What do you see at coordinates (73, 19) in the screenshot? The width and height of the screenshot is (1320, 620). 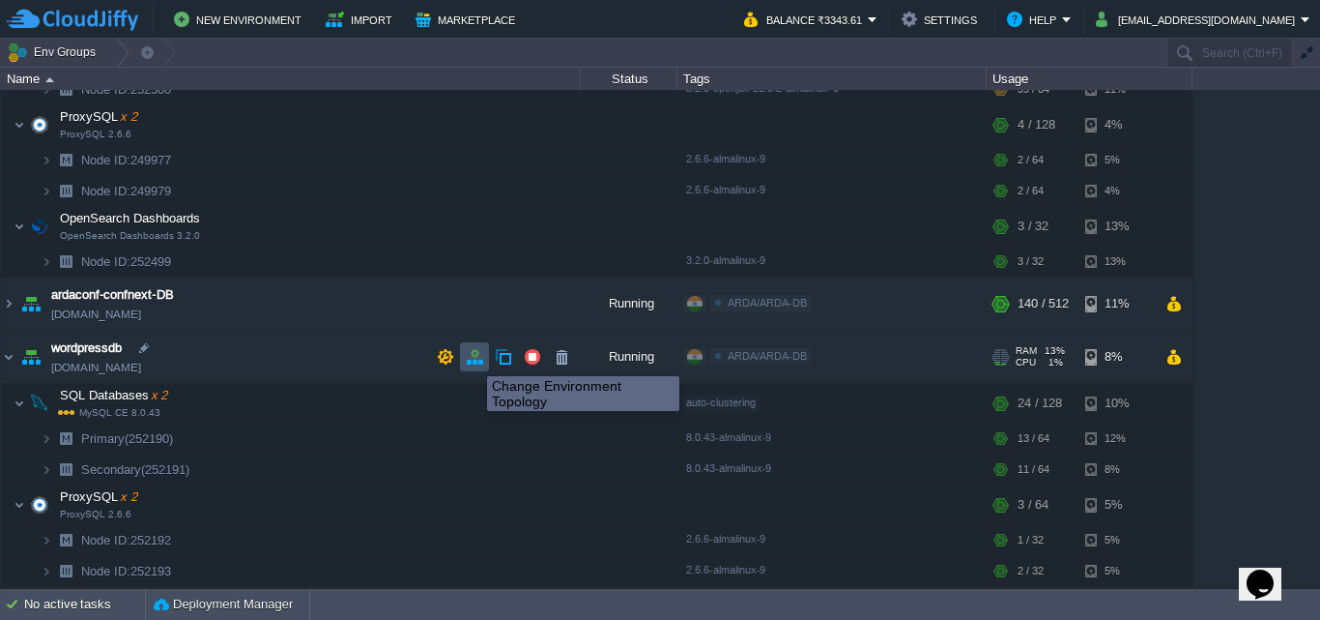 I see `img: CloudJiffy` at bounding box center [73, 19].